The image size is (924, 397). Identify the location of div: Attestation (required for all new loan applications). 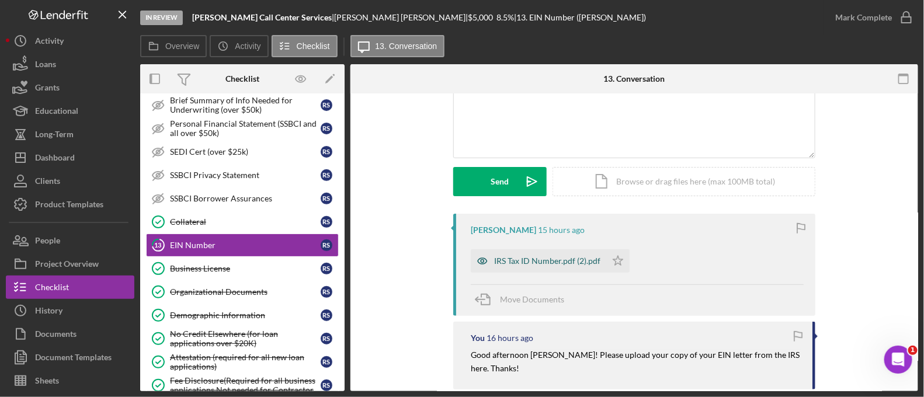
(245, 362).